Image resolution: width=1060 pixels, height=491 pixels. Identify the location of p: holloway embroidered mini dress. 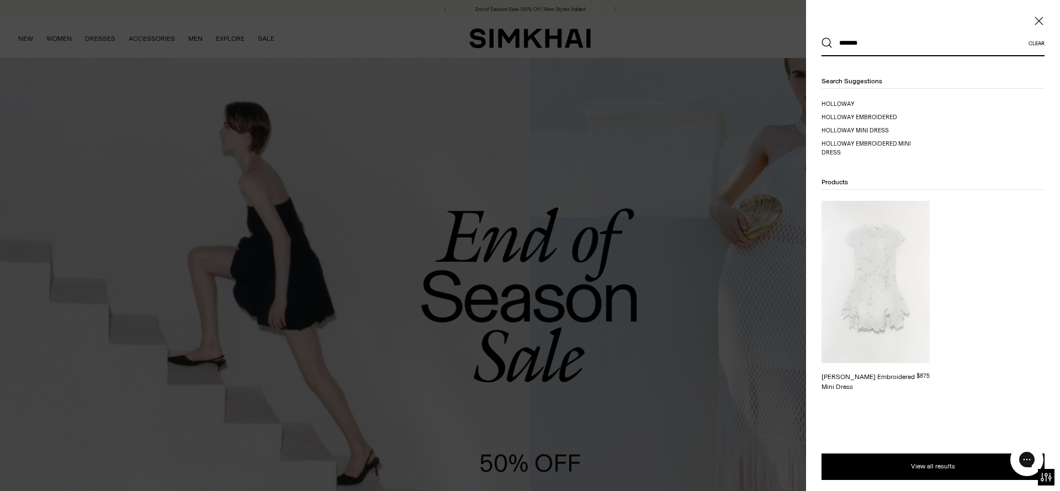
(875, 148).